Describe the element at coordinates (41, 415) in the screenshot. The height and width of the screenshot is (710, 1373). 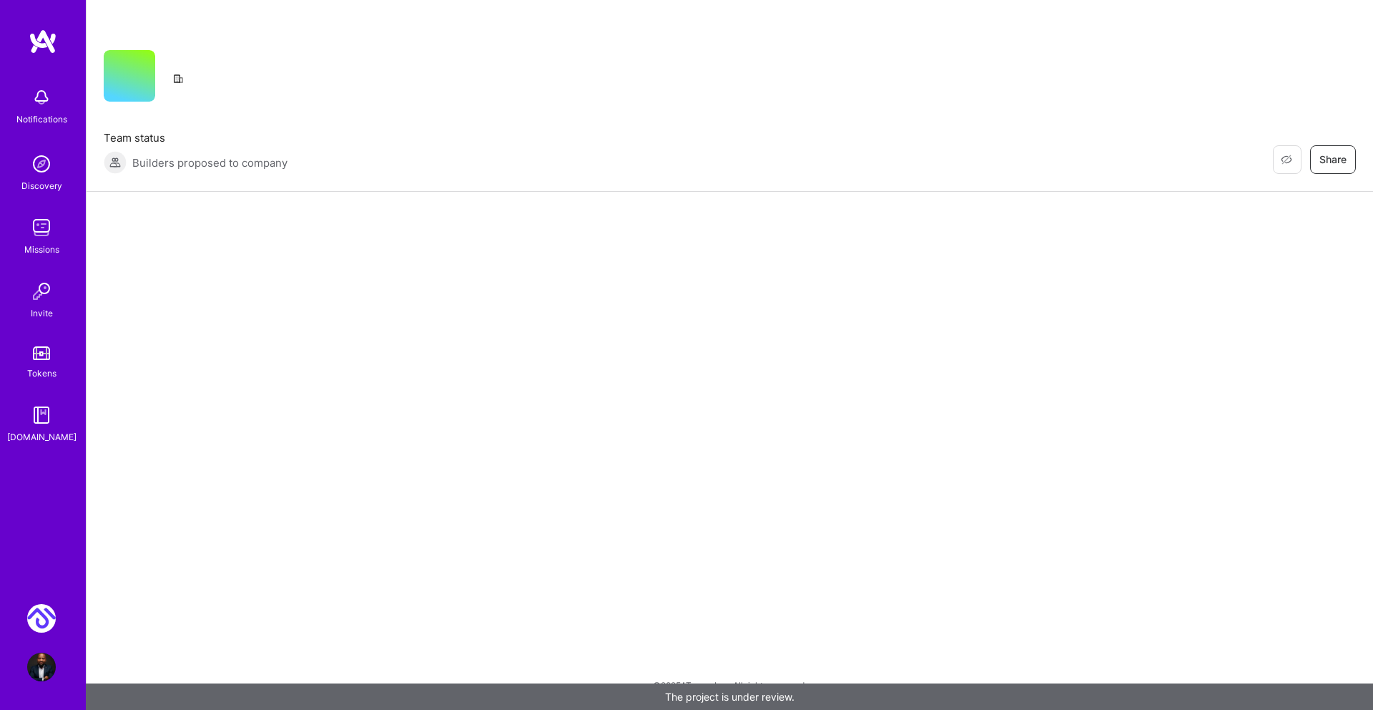
I see `img: guide book` at that location.